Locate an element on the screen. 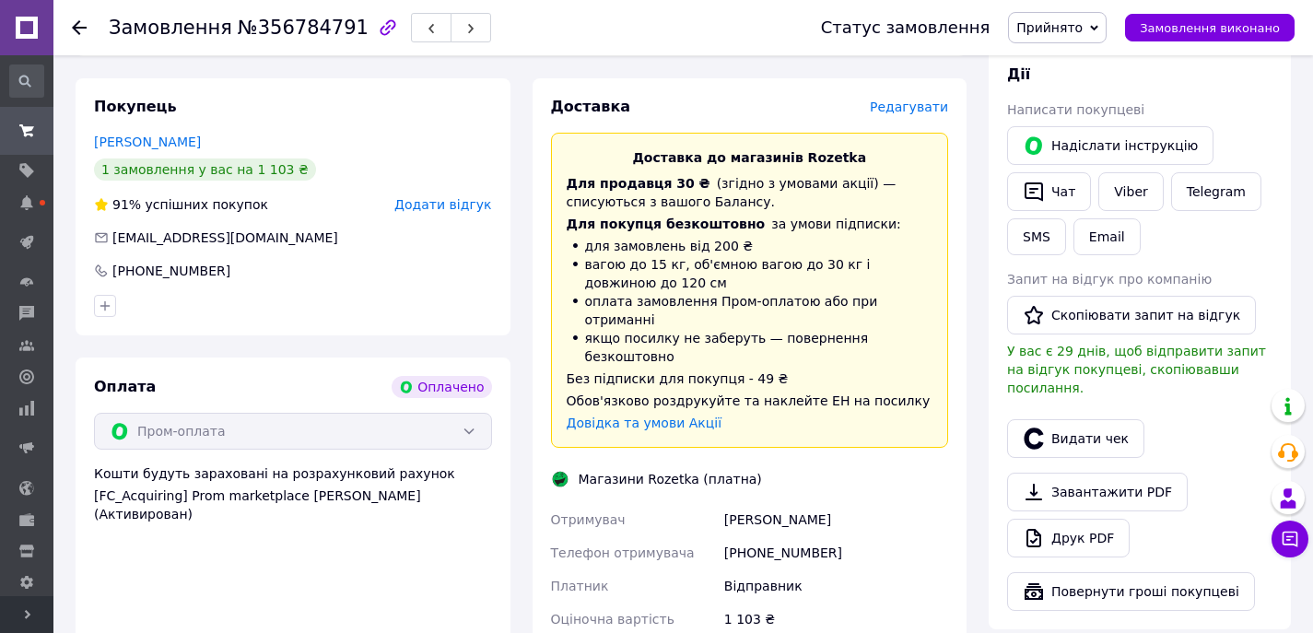 The height and width of the screenshot is (633, 1313). li: для замовлень від 200 ₴ is located at coordinates (750, 246).